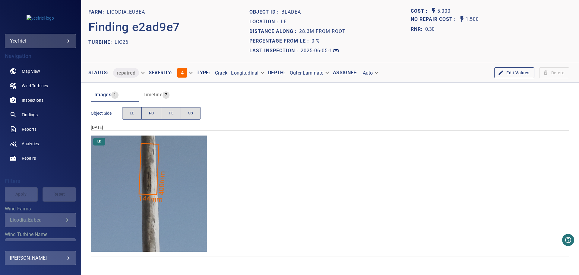  I want to click on span: The base labour and equipment costs to repair the finding. Does not include the loss of productio..., so click(420, 11).